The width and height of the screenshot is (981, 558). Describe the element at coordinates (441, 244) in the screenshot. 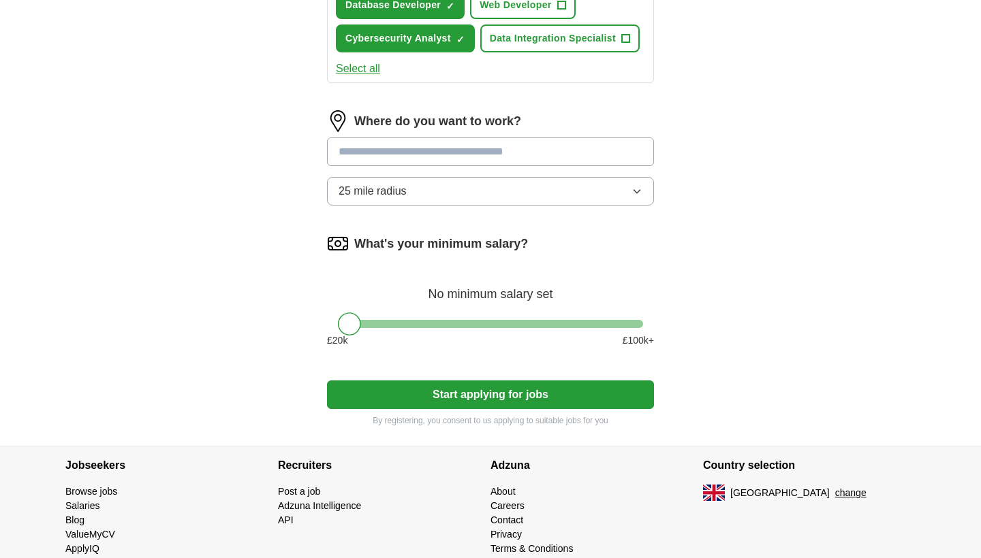

I see `label: What's your minimum salary?` at that location.